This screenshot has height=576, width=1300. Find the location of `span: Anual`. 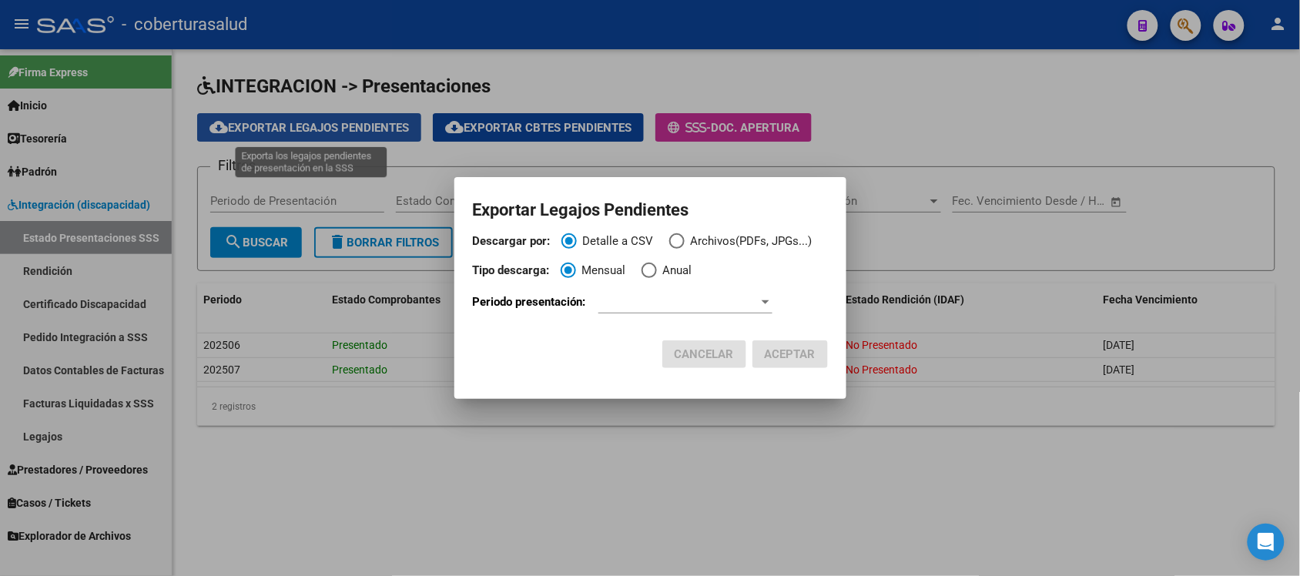

span: Anual is located at coordinates (674, 270).